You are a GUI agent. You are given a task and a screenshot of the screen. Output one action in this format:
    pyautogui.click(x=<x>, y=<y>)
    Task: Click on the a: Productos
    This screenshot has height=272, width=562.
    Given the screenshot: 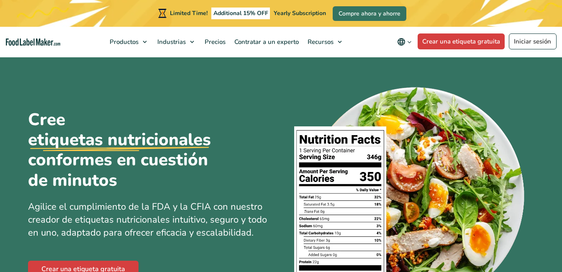 What is the action you would take?
    pyautogui.click(x=128, y=42)
    